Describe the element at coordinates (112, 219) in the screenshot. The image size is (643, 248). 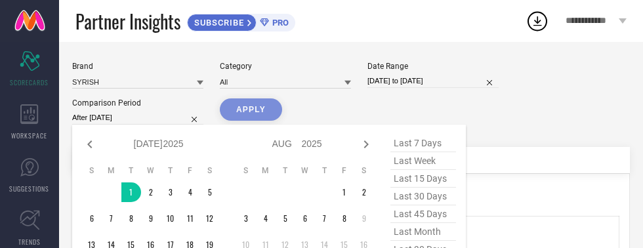
I see `td: Mon Jul 07 2025` at that location.